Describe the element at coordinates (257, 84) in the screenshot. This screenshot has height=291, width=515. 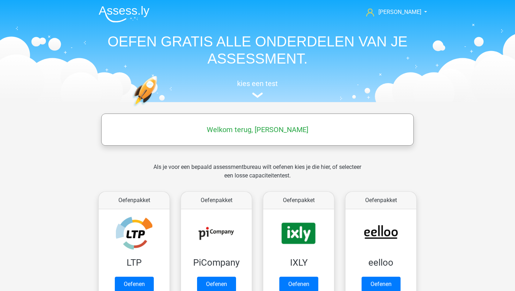
I see `h5: kies een test` at that location.